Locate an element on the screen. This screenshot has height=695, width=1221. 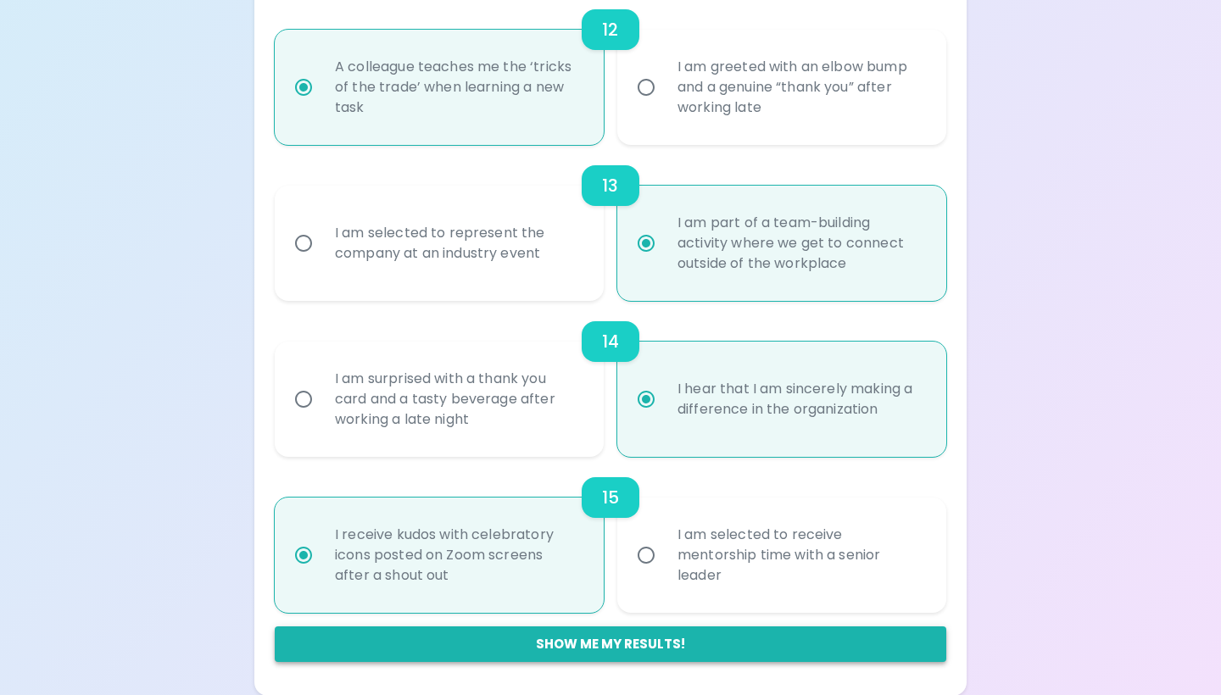
div: I am greeted with an elbow bump and a genuine “thank you” after working late is located at coordinates (801, 87).